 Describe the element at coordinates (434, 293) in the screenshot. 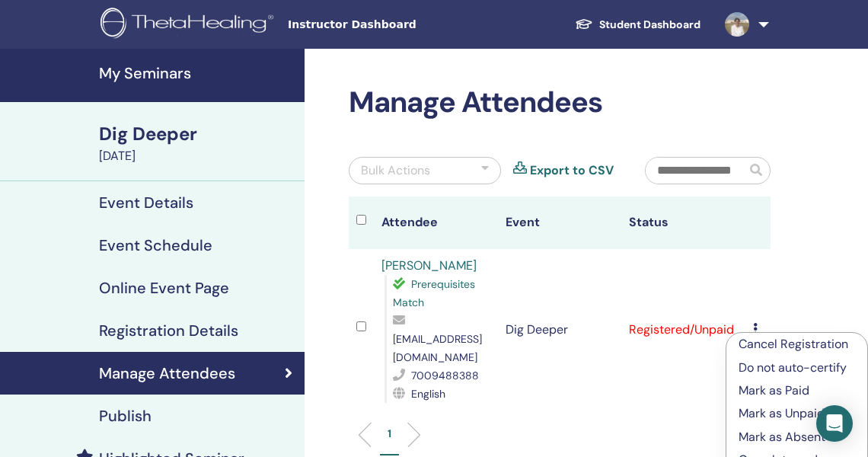

I see `span: Prerequisites Match` at that location.